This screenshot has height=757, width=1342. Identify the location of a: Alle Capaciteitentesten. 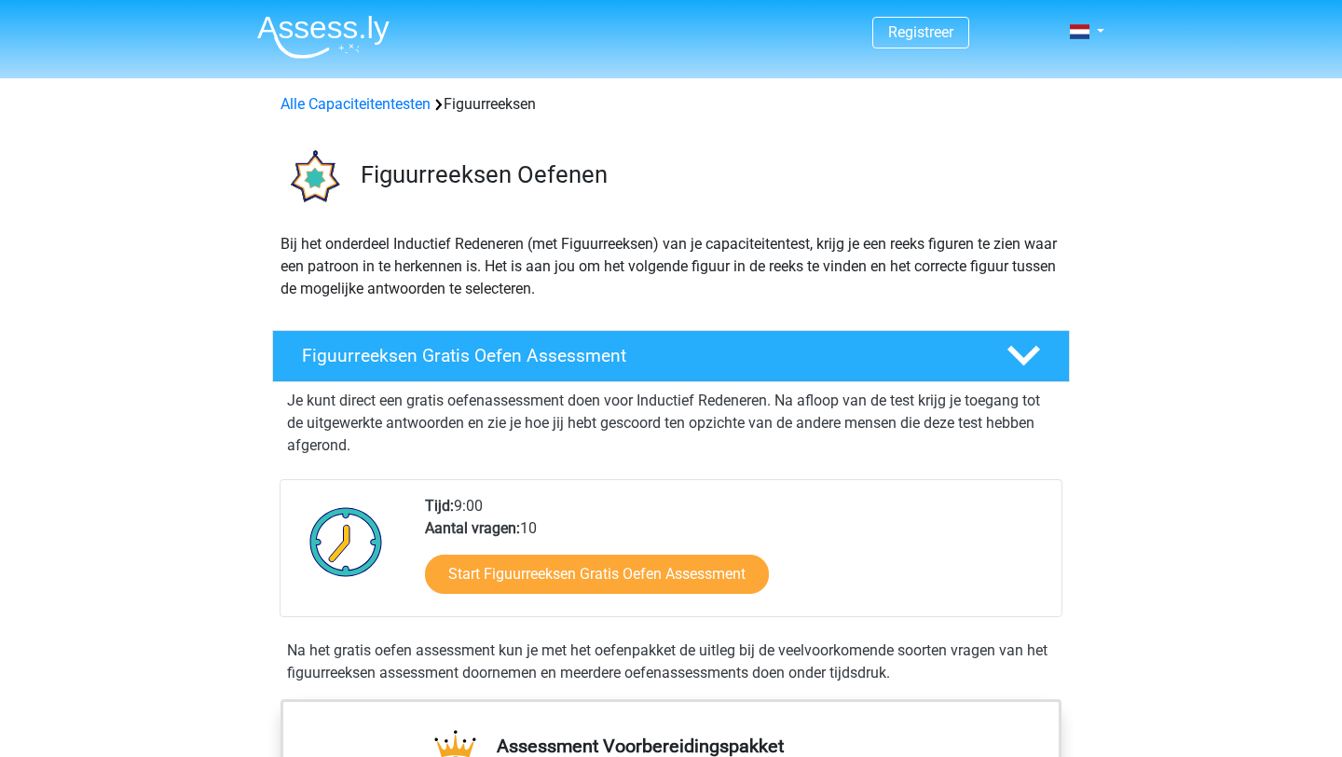
(355, 103).